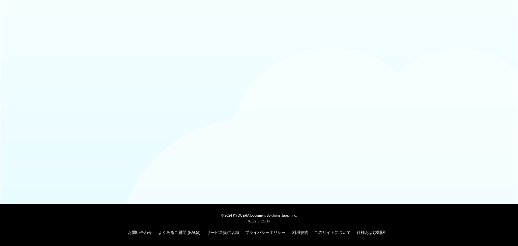 This screenshot has height=246, width=518. I want to click on a: サービス提供店舗, so click(223, 233).